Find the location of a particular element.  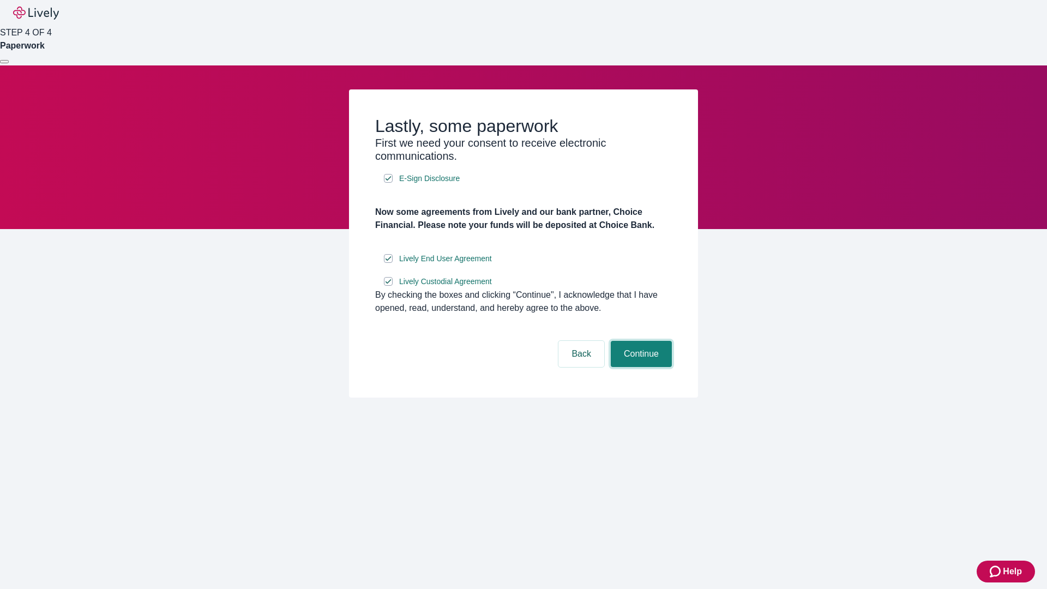

button: Zendesk support iconHelp is located at coordinates (1005, 571).